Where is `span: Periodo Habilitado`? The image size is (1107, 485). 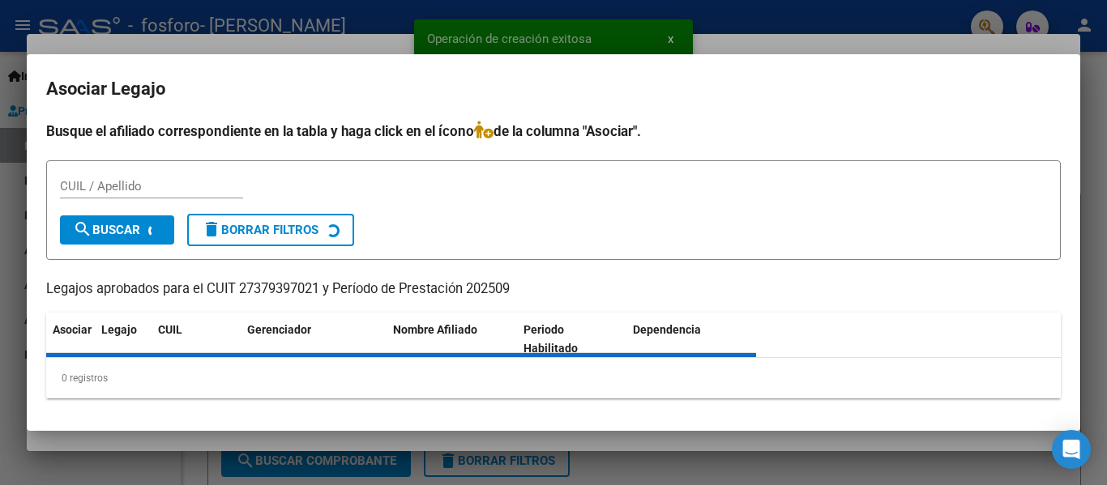
span: Periodo Habilitado is located at coordinates (550, 339).